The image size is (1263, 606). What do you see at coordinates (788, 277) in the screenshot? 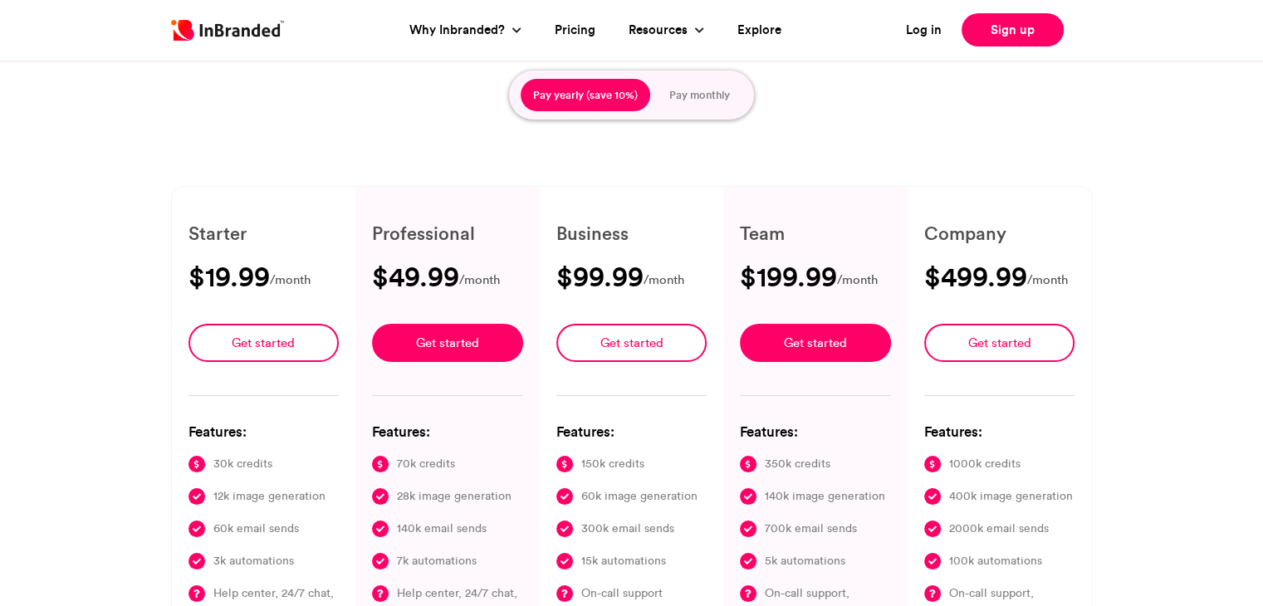
I see `h3: $199.99` at bounding box center [788, 277].